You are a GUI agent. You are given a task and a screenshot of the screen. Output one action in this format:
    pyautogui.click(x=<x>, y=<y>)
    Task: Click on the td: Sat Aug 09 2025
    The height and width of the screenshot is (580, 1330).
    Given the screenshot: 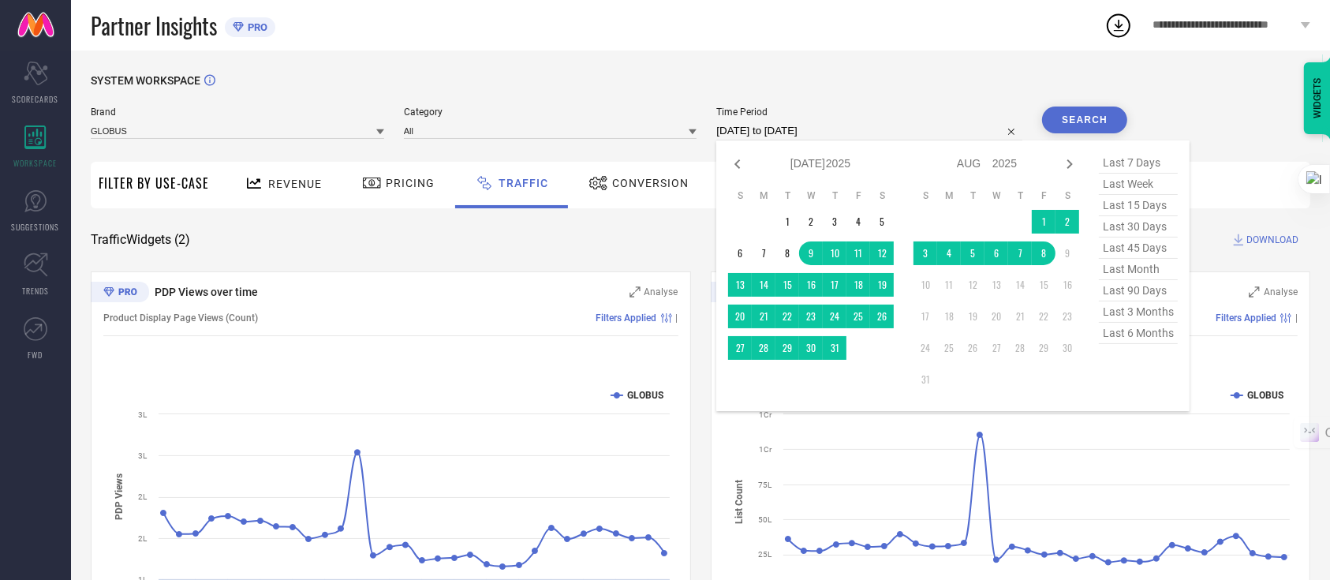 What is the action you would take?
    pyautogui.click(x=1067, y=253)
    